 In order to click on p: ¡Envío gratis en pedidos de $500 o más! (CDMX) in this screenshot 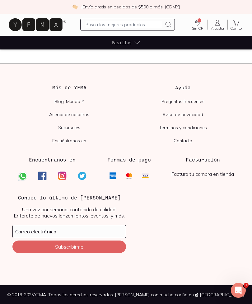, I will do `click(131, 7)`.